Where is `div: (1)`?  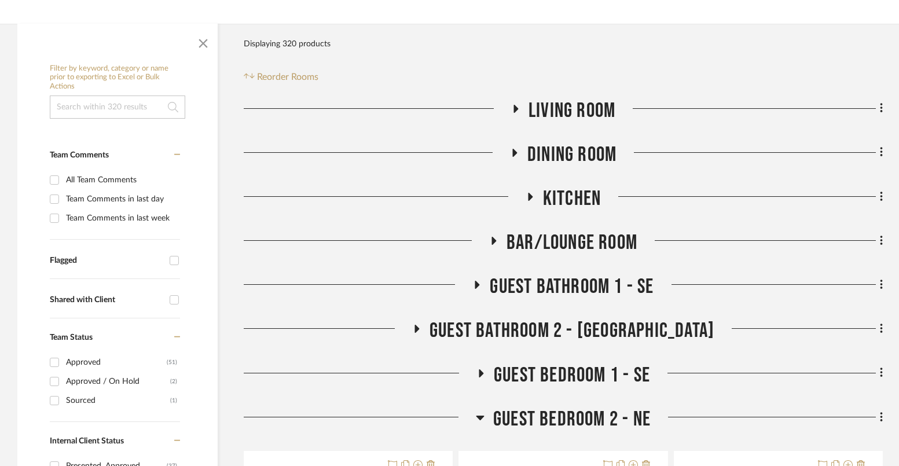 div: (1) is located at coordinates (174, 400).